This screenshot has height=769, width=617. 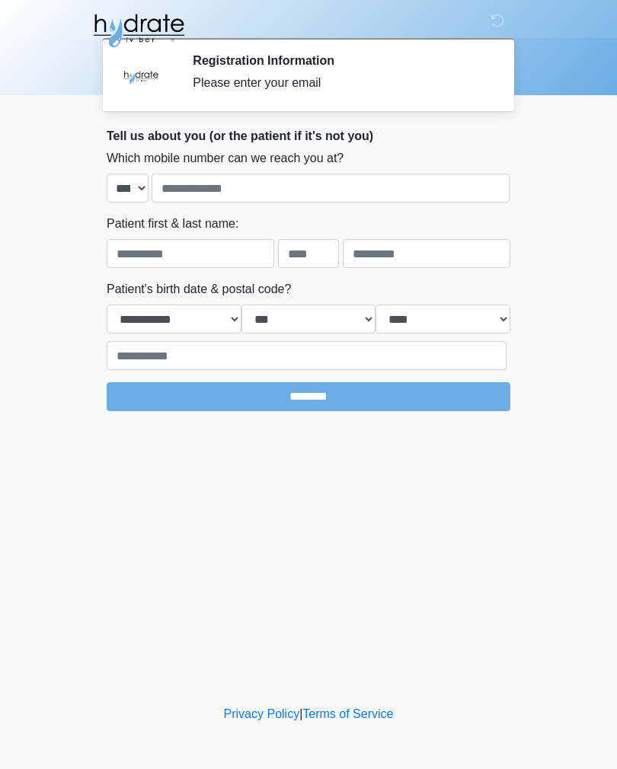 I want to click on label: Patient's birth date & postal code?, so click(x=199, y=289).